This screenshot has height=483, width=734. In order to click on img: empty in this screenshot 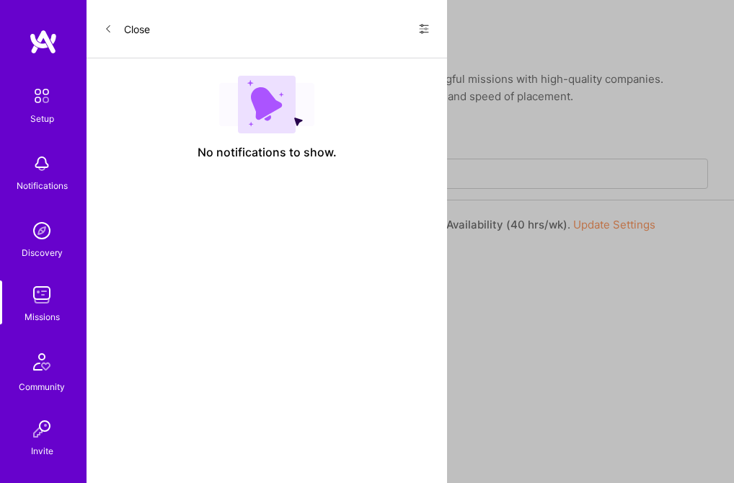, I will do `click(267, 104)`.